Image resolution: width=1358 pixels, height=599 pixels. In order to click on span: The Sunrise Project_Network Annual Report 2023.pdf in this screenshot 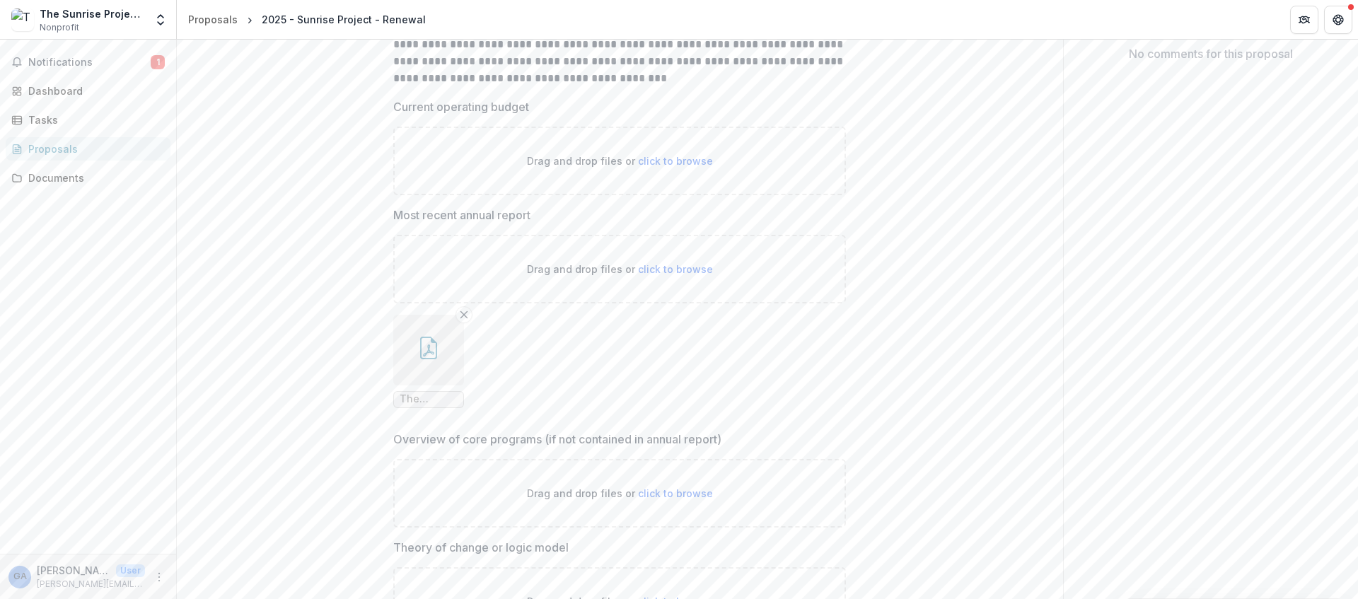, I will do `click(429, 399)`.